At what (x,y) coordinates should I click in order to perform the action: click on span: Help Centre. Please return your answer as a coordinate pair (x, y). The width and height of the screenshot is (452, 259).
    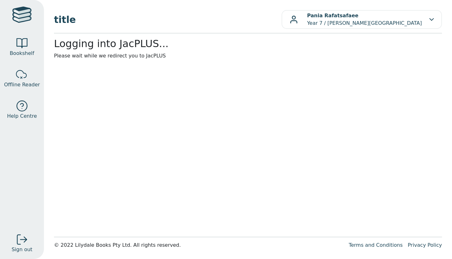
    Looking at the image, I should click on (22, 116).